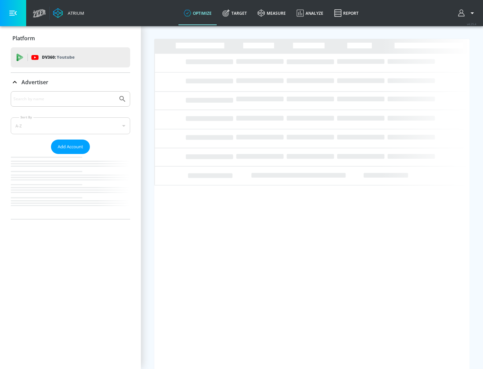 Image resolution: width=483 pixels, height=369 pixels. I want to click on input: Search by name, so click(64, 99).